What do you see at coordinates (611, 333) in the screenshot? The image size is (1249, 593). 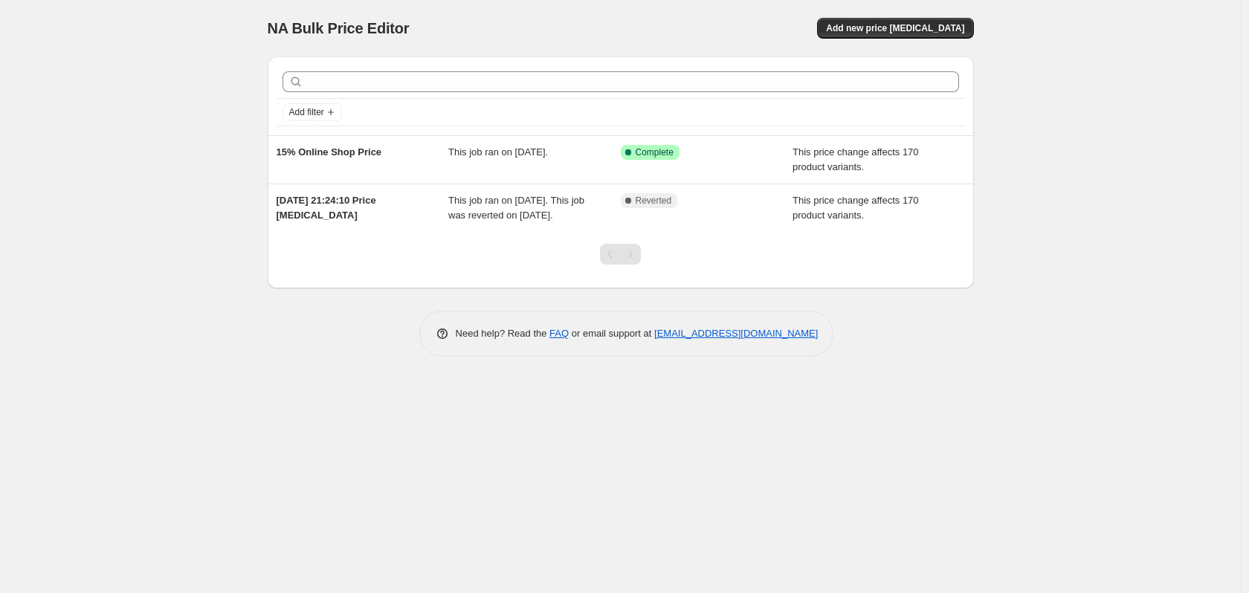 I see `span: or email support at` at bounding box center [611, 333].